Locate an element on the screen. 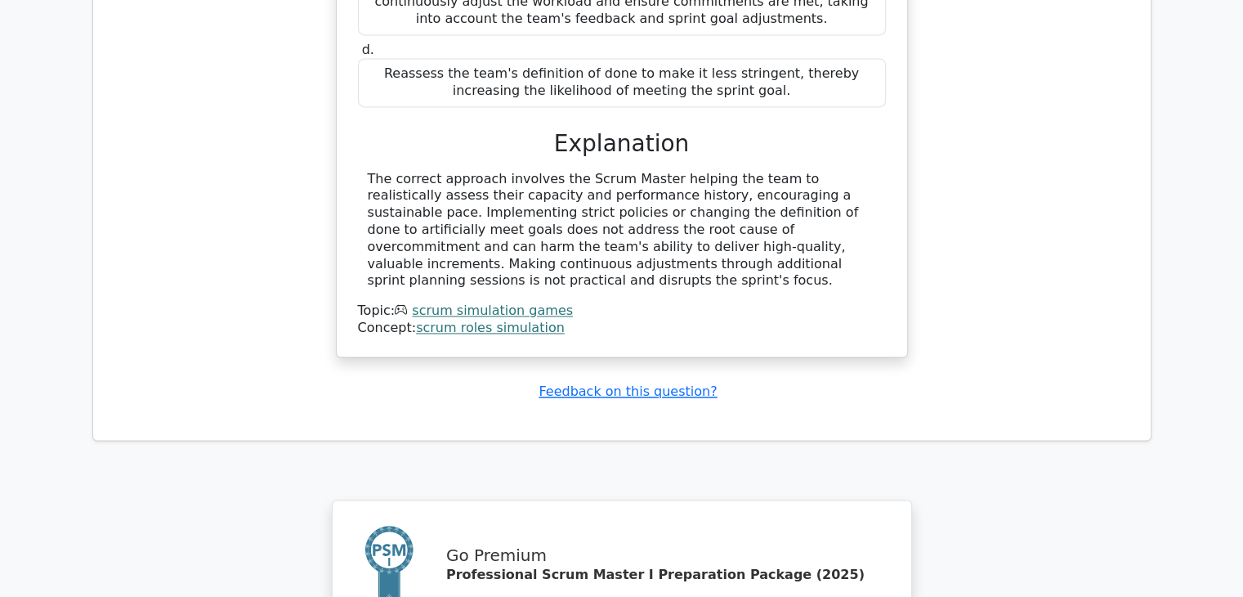 Image resolution: width=1243 pixels, height=597 pixels. div: Reassess the team's definition of done to make it less stringent, thereby increasing the likeliho... is located at coordinates (622, 83).